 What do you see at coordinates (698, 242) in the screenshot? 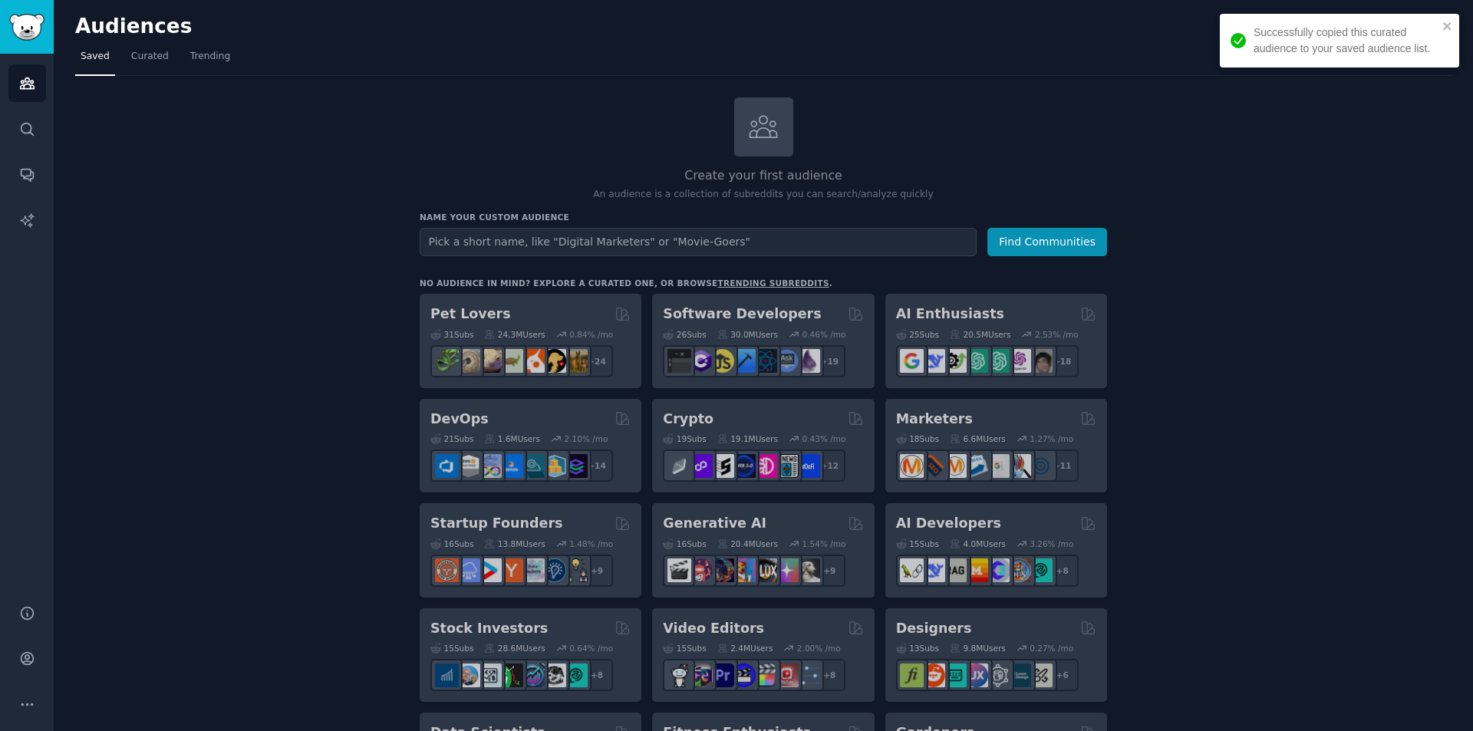
I see `input: Pick a short name, like "Digital Marketers" or "Movie-Goers"` at bounding box center [698, 242].